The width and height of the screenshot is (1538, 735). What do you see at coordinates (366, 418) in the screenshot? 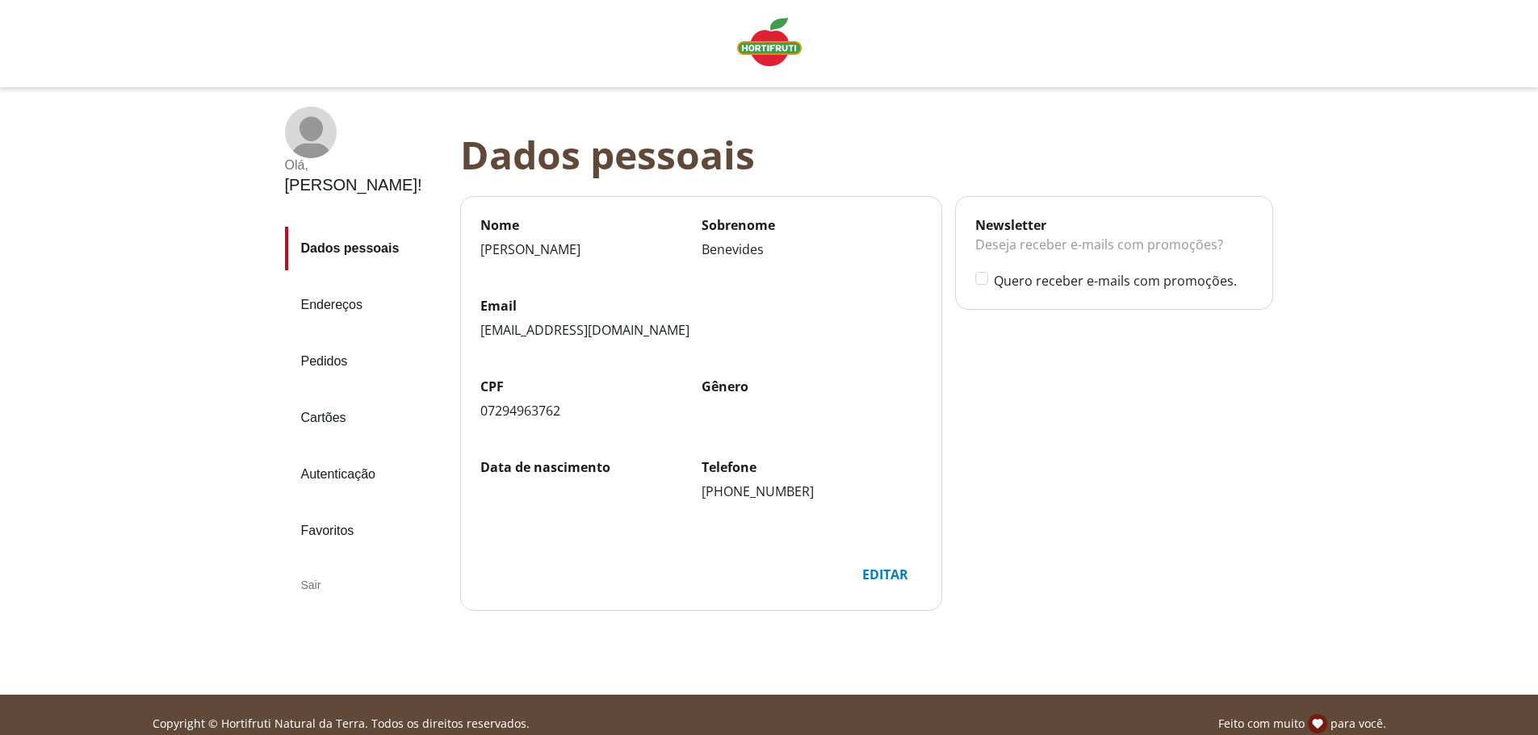
I see `a: Cartões` at bounding box center [366, 418].